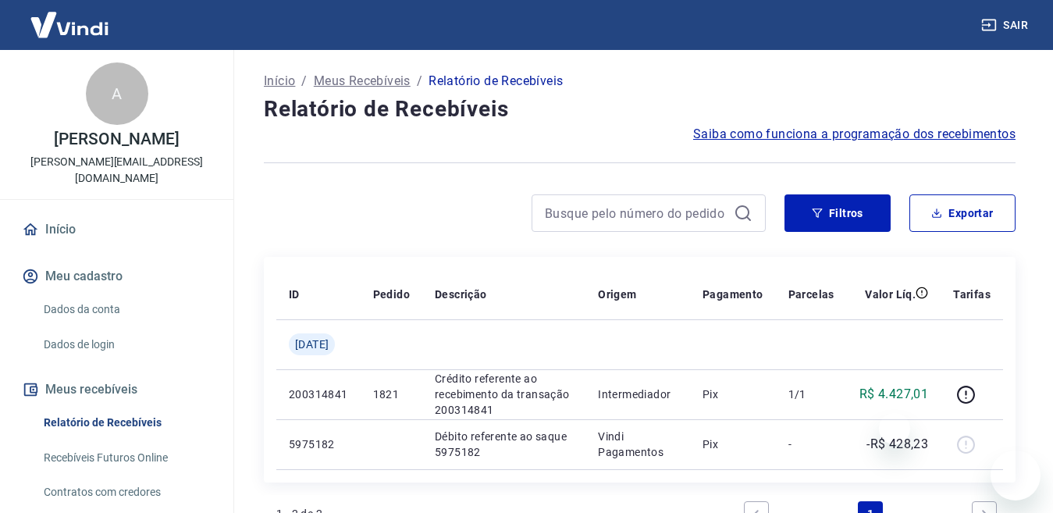 This screenshot has height=513, width=1053. Describe the element at coordinates (318, 444) in the screenshot. I see `p: 5975182` at that location.